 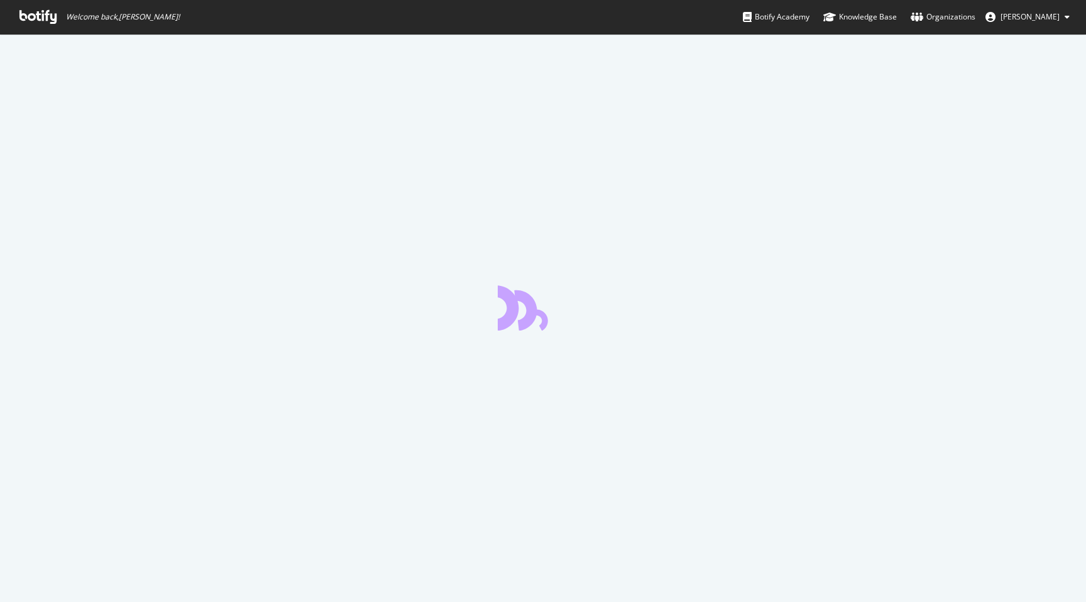 I want to click on span: Bharat Lohakare, so click(x=1030, y=16).